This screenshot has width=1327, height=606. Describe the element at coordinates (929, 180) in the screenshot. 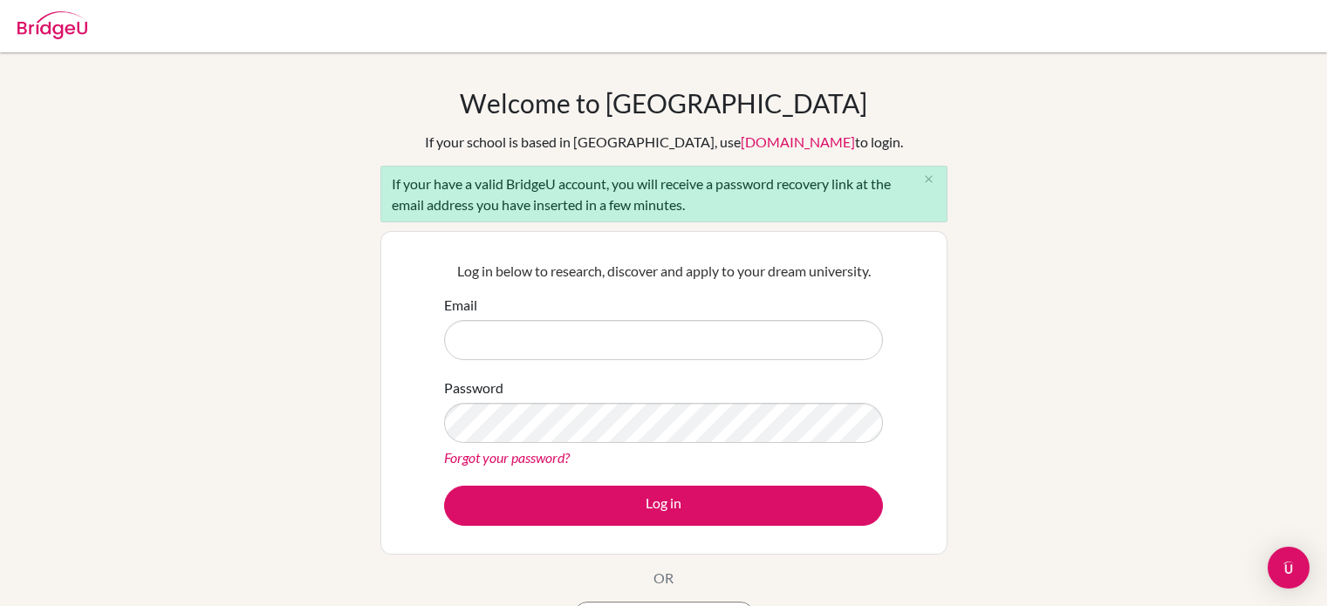

I see `button: Close` at that location.